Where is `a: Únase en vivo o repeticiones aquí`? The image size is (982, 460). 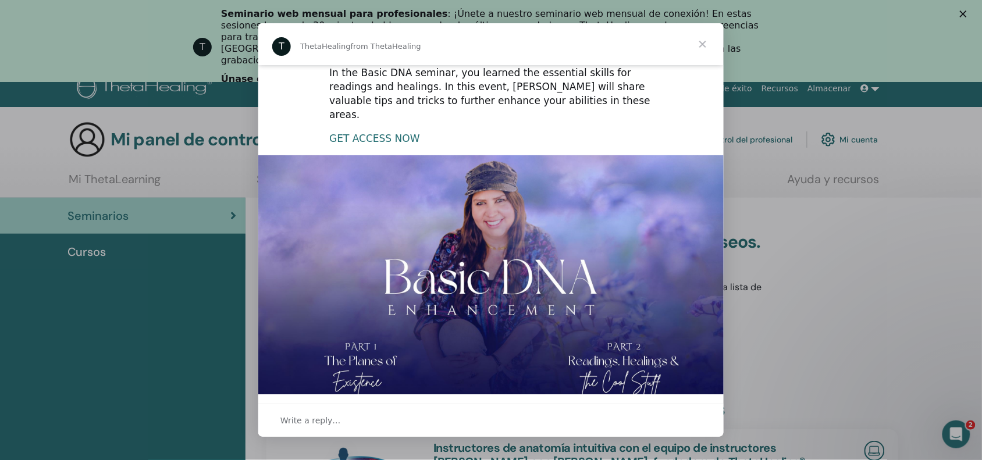 a: Únase en vivo o repeticiones aquí is located at coordinates (310, 80).